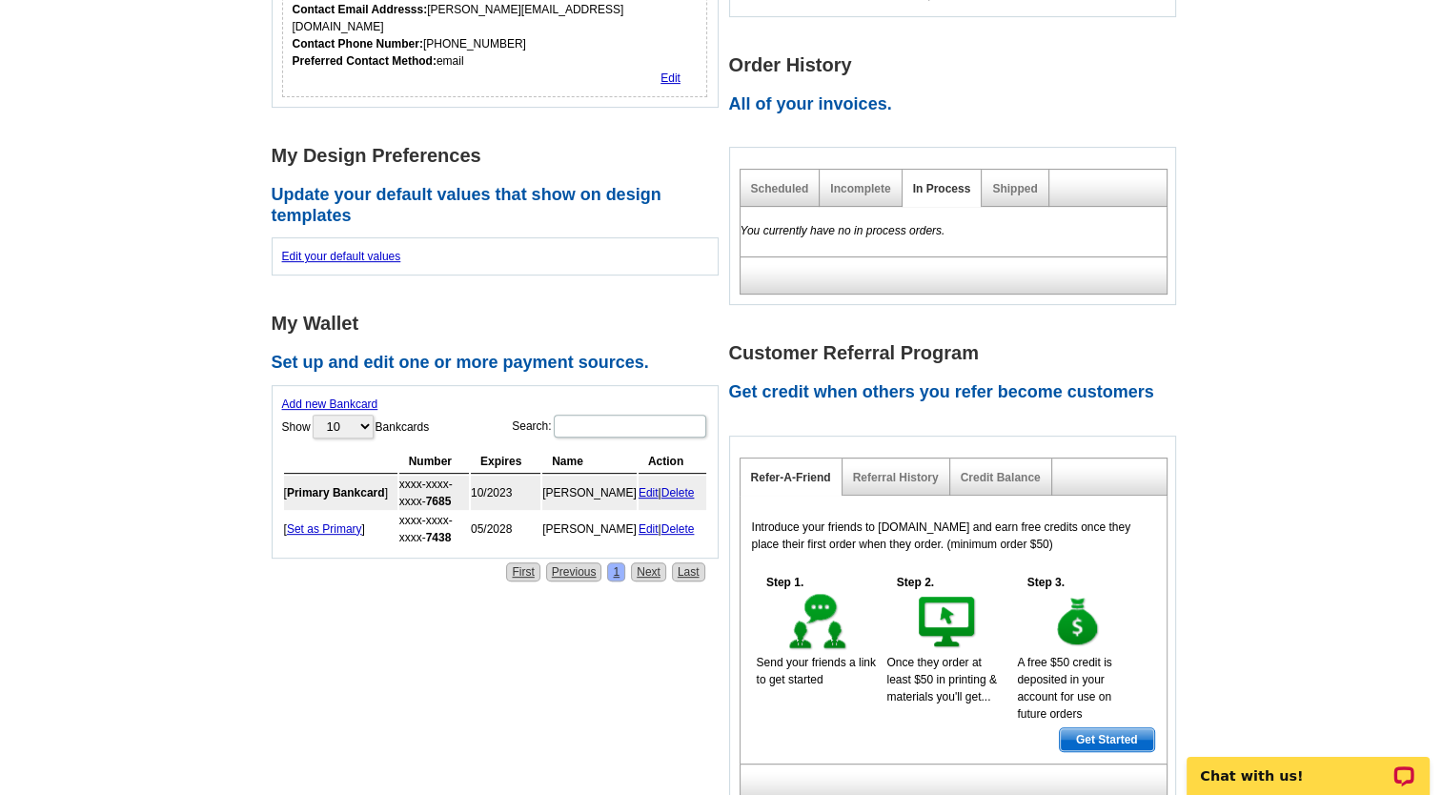  What do you see at coordinates (1078, 622) in the screenshot?
I see `img: step-3.gif` at bounding box center [1078, 622].